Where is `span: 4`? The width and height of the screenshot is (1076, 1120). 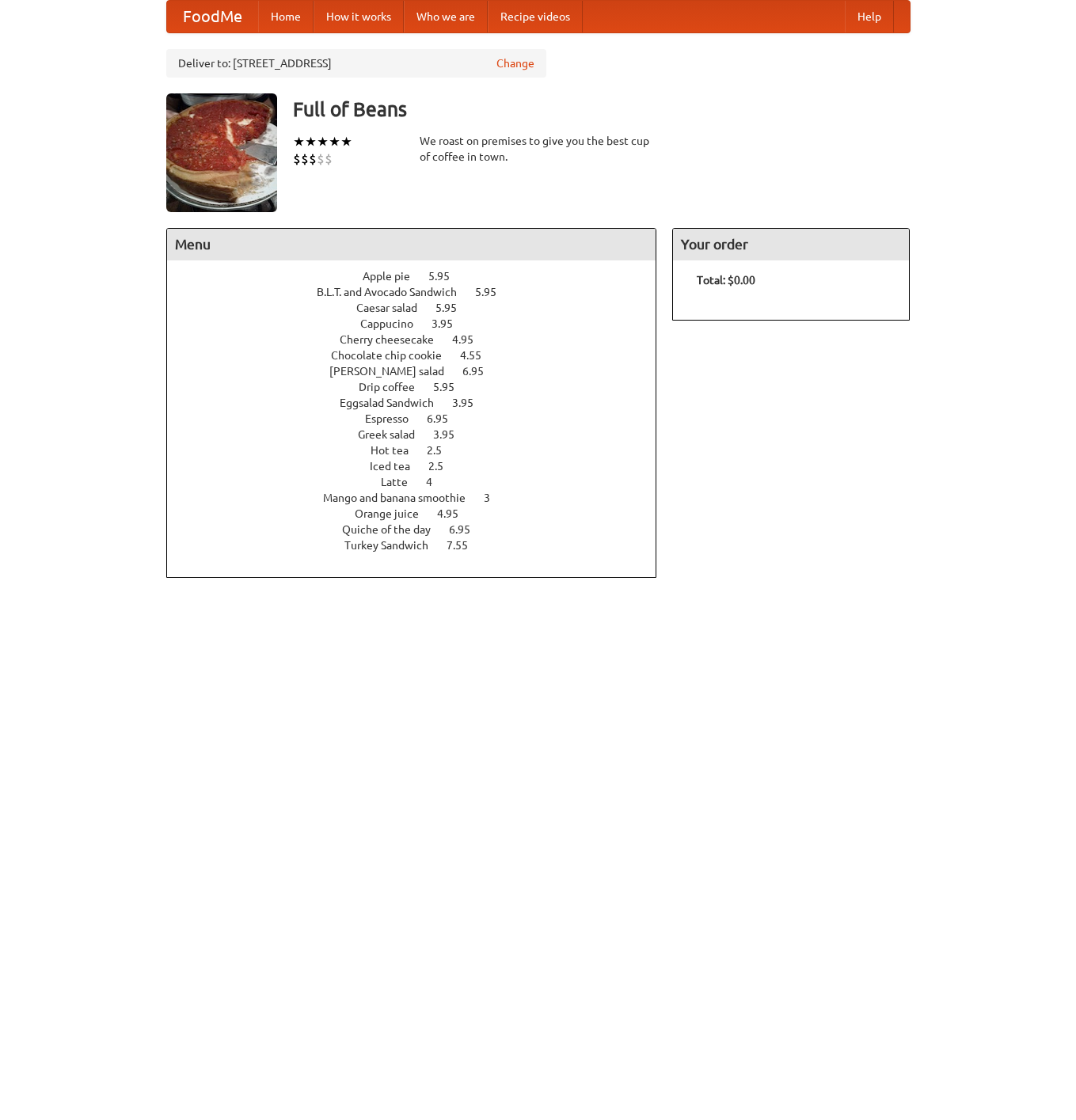 span: 4 is located at coordinates (437, 482).